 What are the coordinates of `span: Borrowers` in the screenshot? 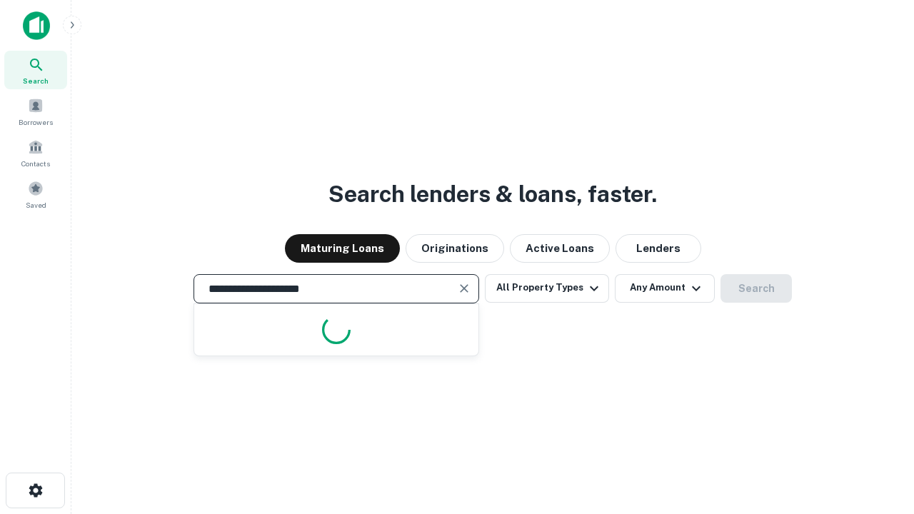 It's located at (36, 122).